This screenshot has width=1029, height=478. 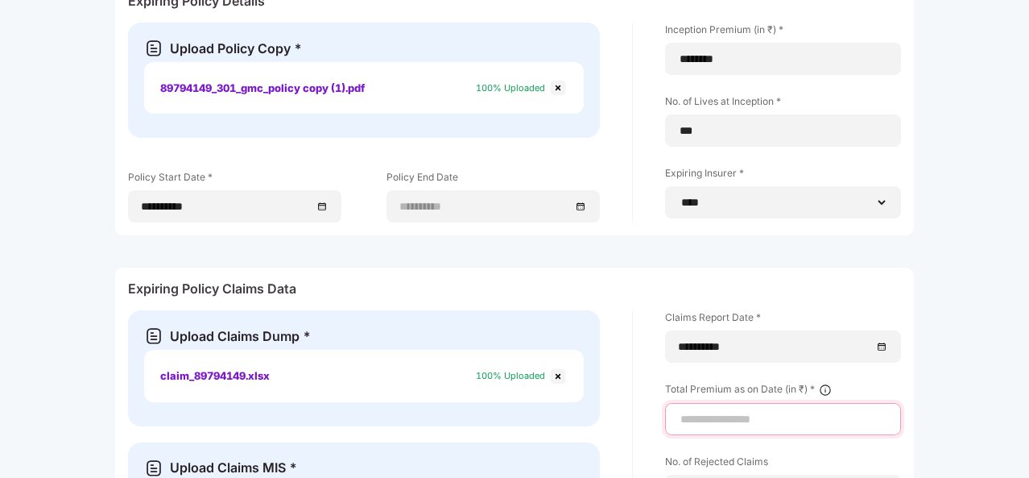 I want to click on label: Inception Premium (in ₹) *, so click(x=783, y=32).